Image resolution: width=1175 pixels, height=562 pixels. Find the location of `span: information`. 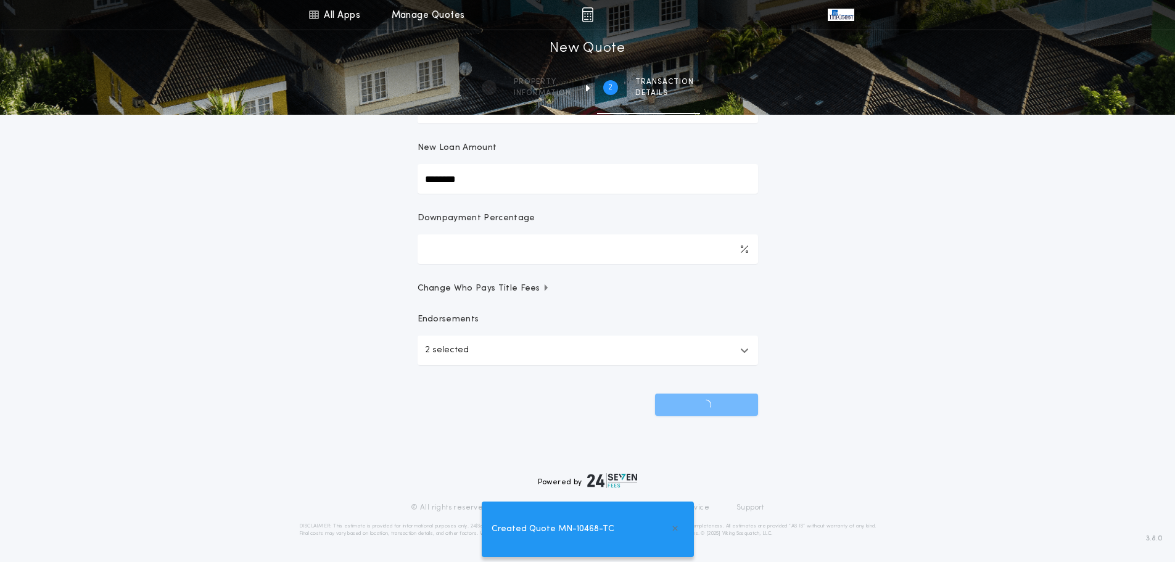

span: information is located at coordinates (542, 93).